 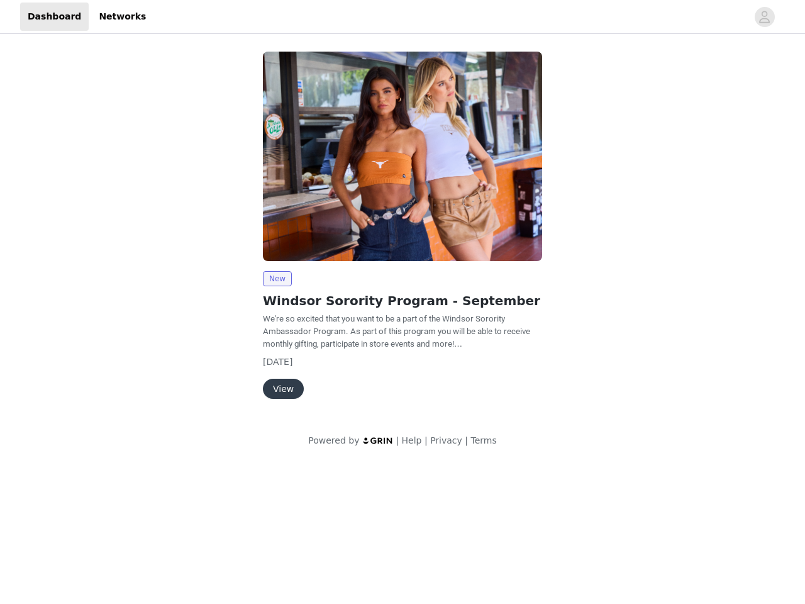 What do you see at coordinates (483, 440) in the screenshot?
I see `a: Terms` at bounding box center [483, 440].